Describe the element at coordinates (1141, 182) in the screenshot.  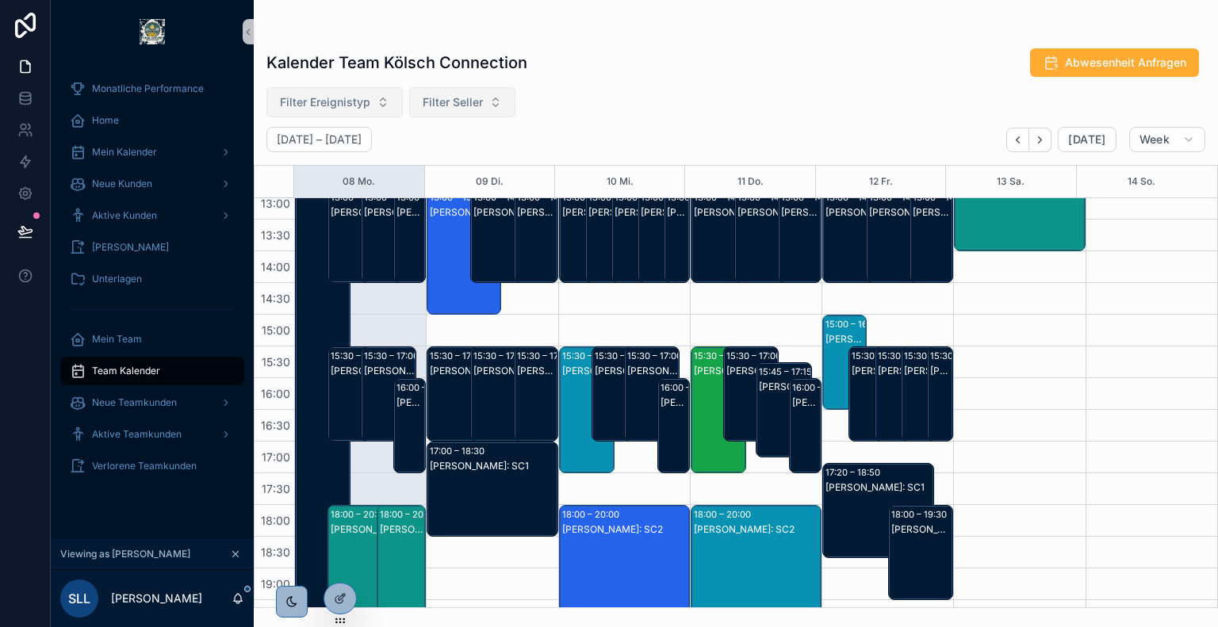
I see `button: 14 So.` at that location.